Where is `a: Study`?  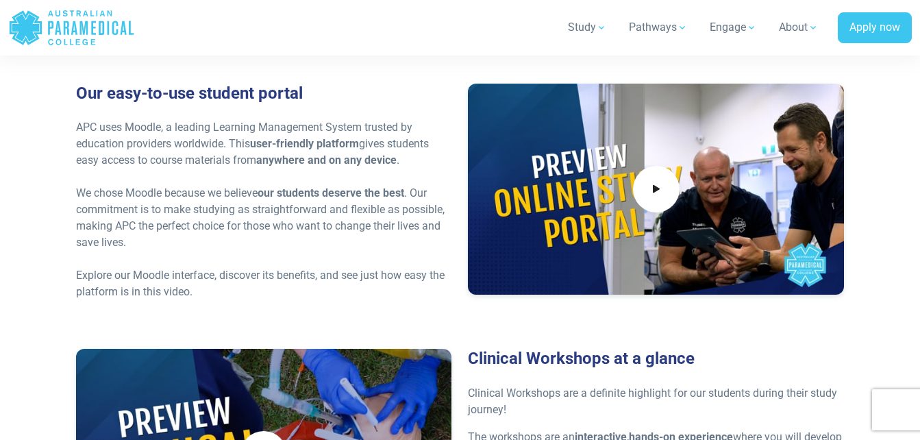
a: Study is located at coordinates (587, 27).